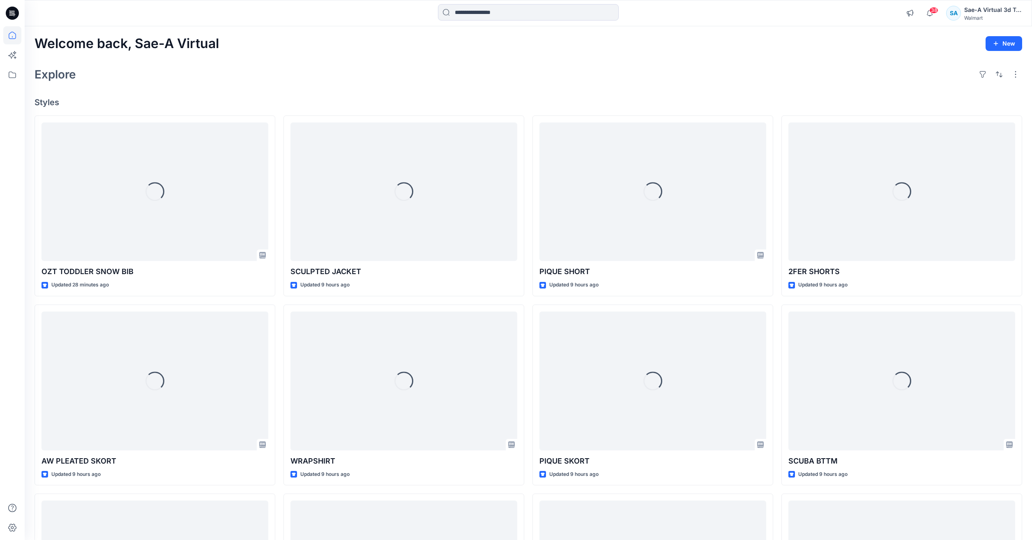 Image resolution: width=1032 pixels, height=540 pixels. What do you see at coordinates (55, 74) in the screenshot?
I see `h2: Explore` at bounding box center [55, 74].